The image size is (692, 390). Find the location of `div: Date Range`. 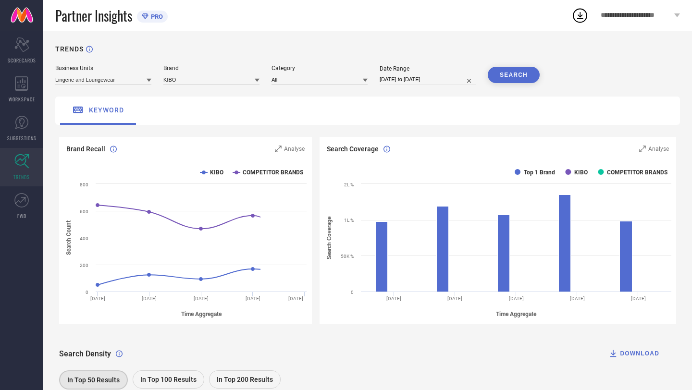

div: Date Range is located at coordinates (428, 69).